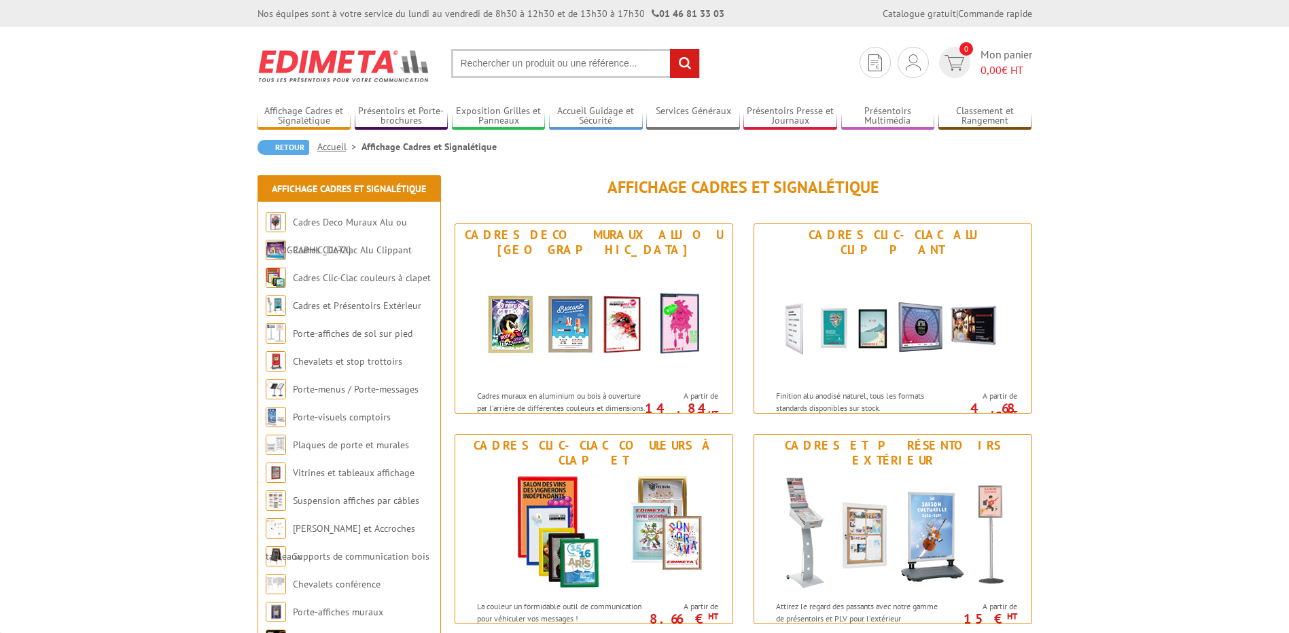  Describe the element at coordinates (339, 147) in the screenshot. I see `a: Accueil` at that location.